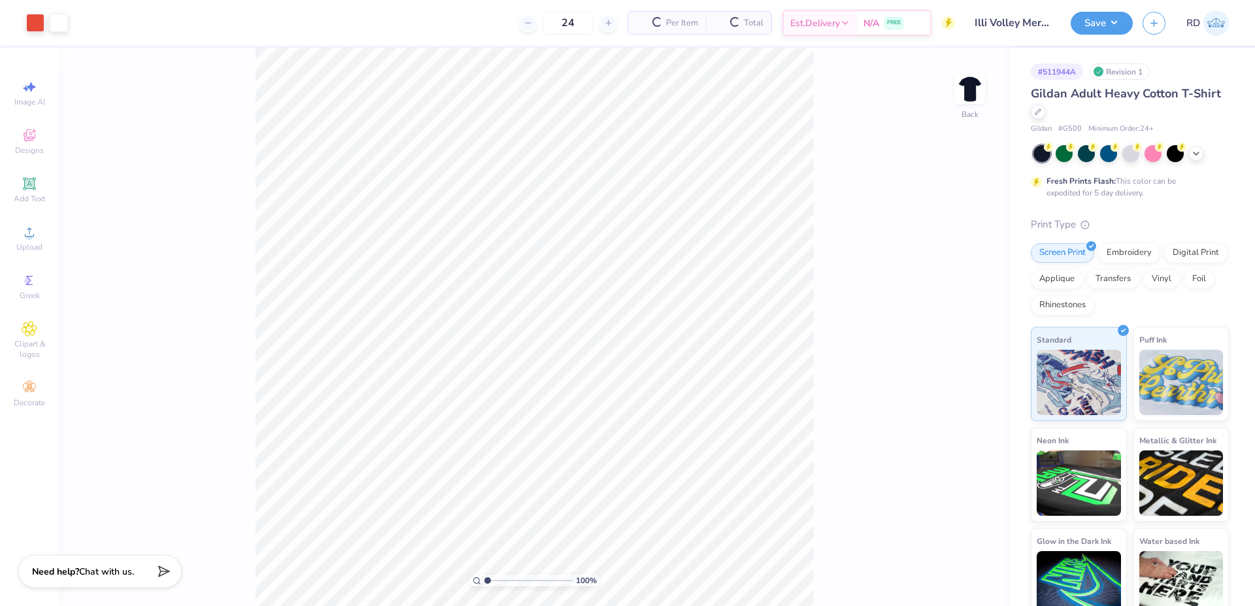 The image size is (1255, 606). Describe the element at coordinates (1181, 483) in the screenshot. I see `img: Metallic & Glitter Ink` at that location.